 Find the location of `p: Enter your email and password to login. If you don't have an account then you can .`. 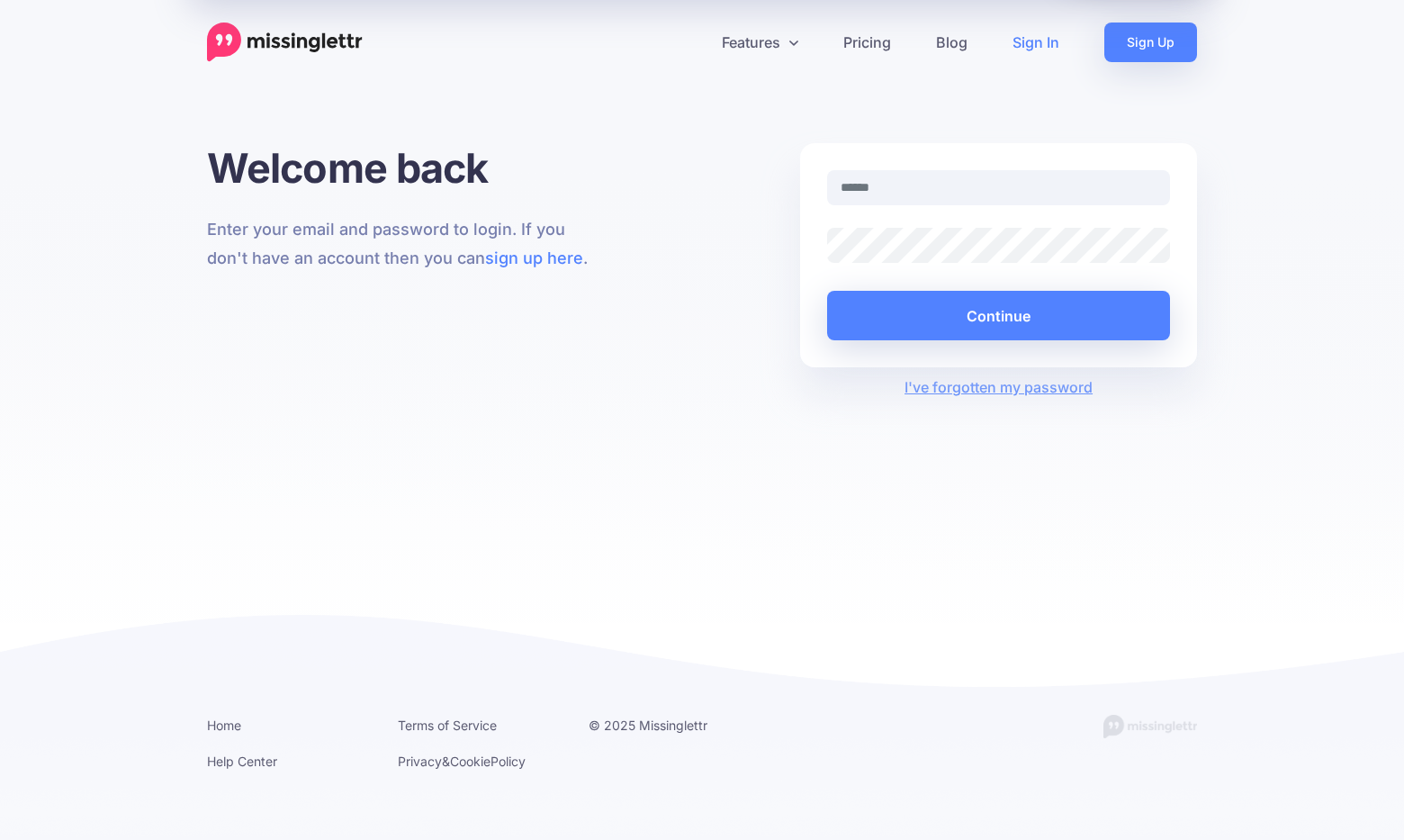

p: Enter your email and password to login. If you don't have an account then you can . is located at coordinates (405, 244).